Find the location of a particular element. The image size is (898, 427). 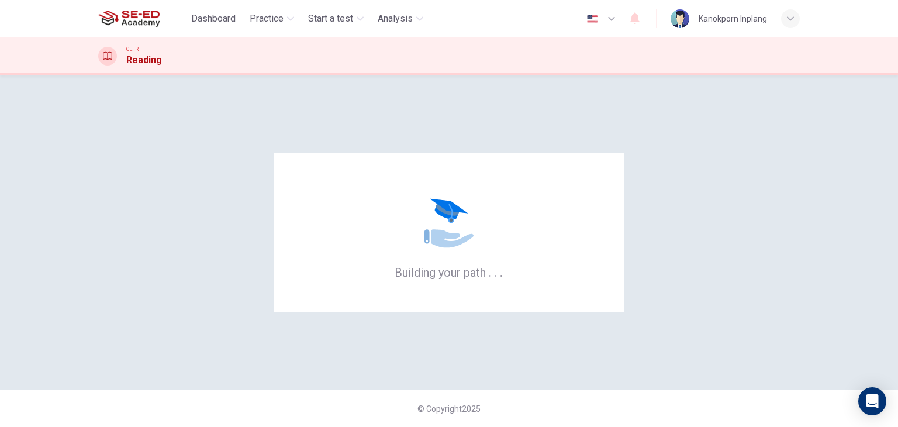

a: Dashboard is located at coordinates (213, 19).